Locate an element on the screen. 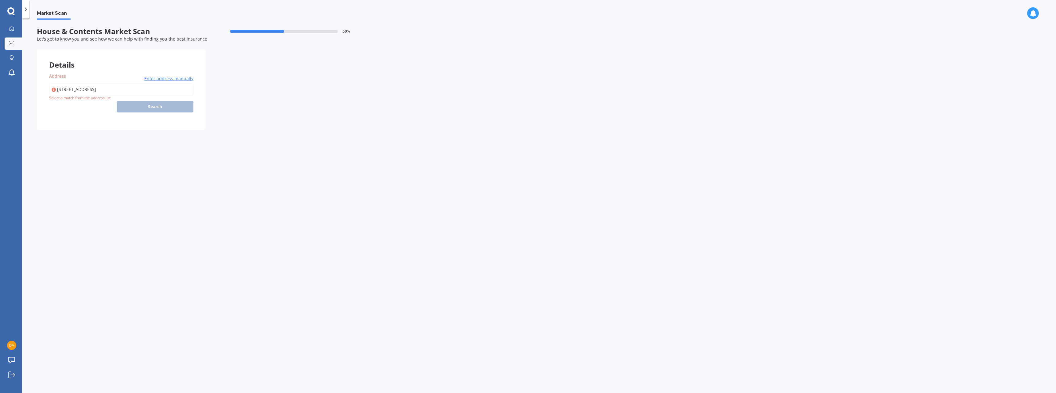 This screenshot has height=393, width=1056. span: 50 % is located at coordinates (346, 31).